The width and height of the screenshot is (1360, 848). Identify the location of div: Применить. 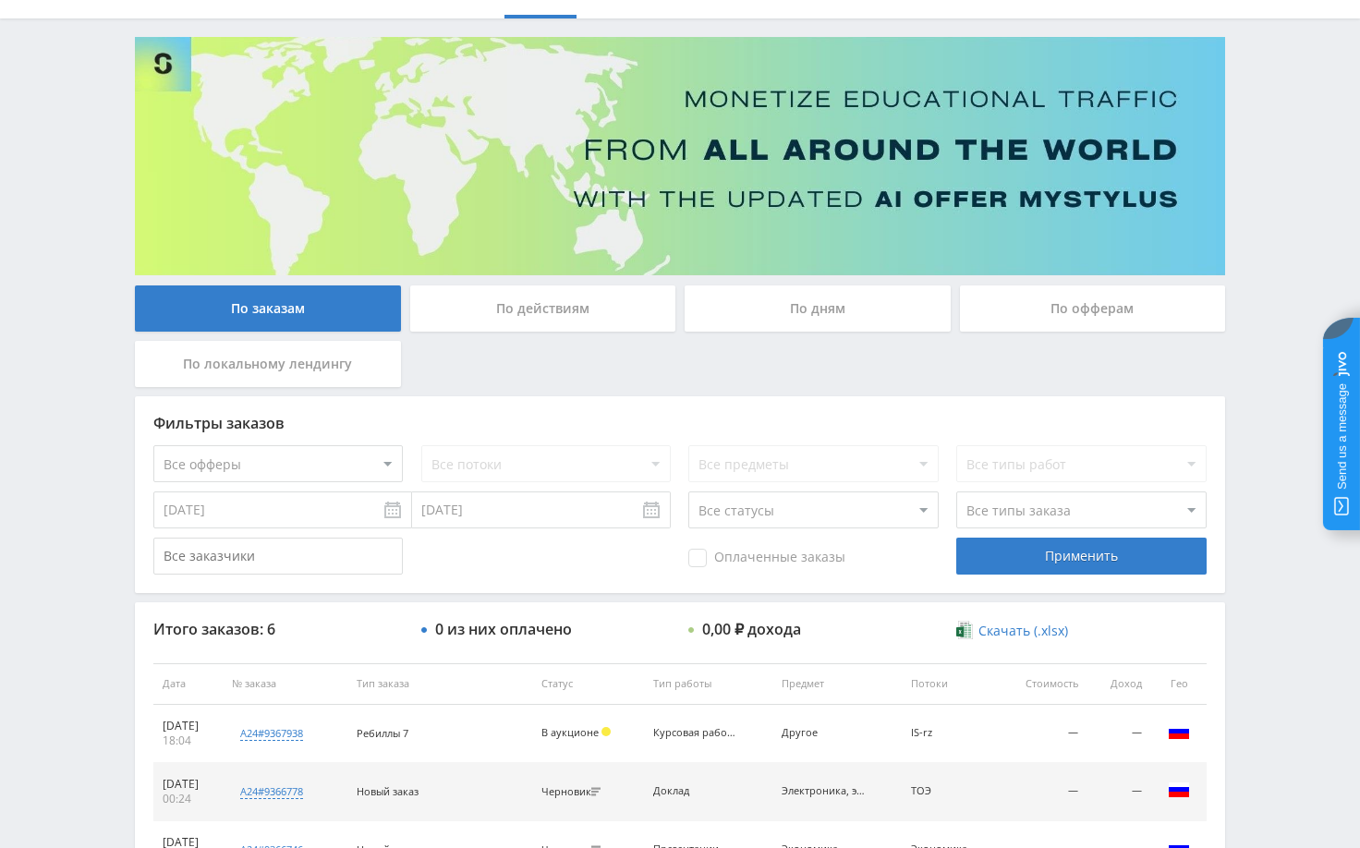
(1081, 556).